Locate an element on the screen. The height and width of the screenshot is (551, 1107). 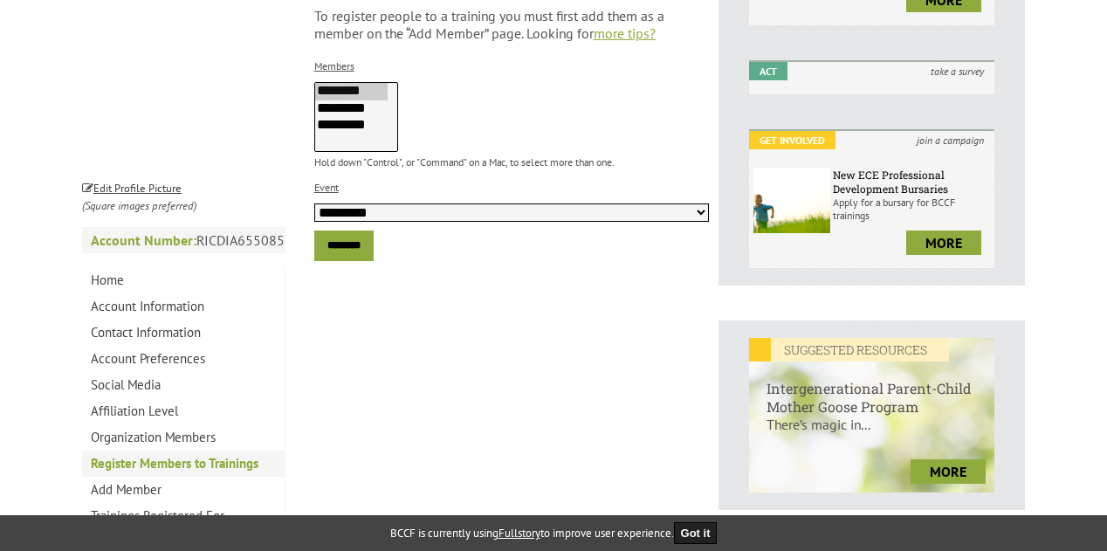
i: (Square images preferred) is located at coordinates (139, 205).